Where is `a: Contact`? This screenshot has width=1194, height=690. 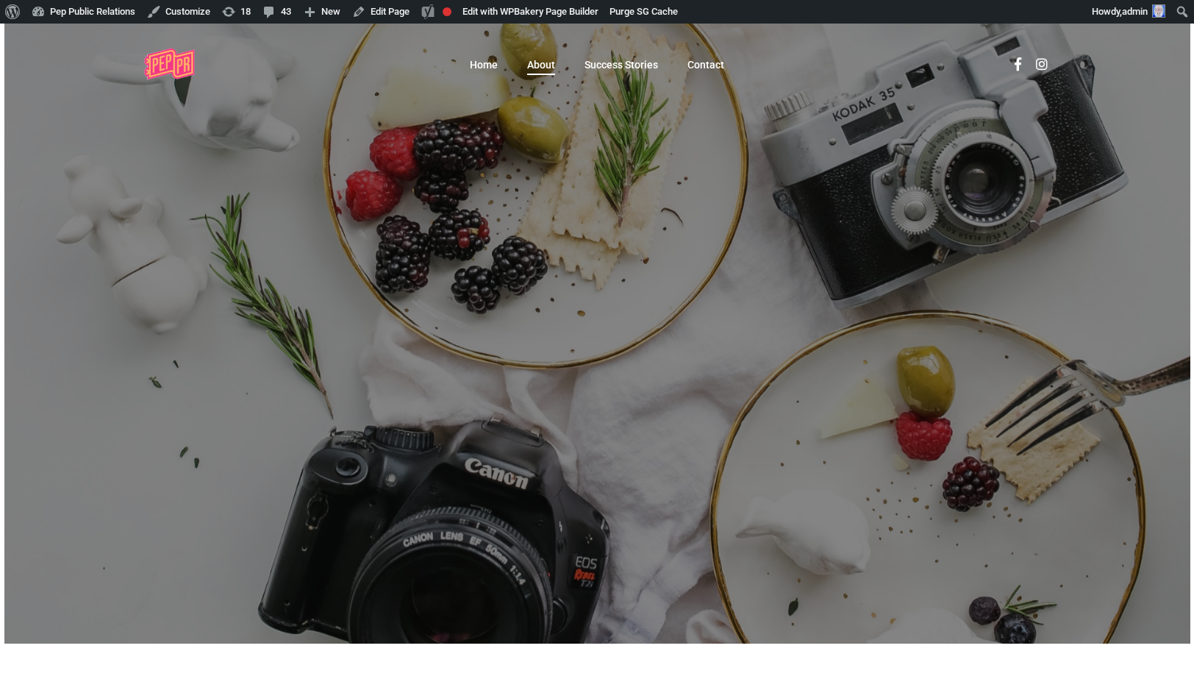 a: Contact is located at coordinates (706, 65).